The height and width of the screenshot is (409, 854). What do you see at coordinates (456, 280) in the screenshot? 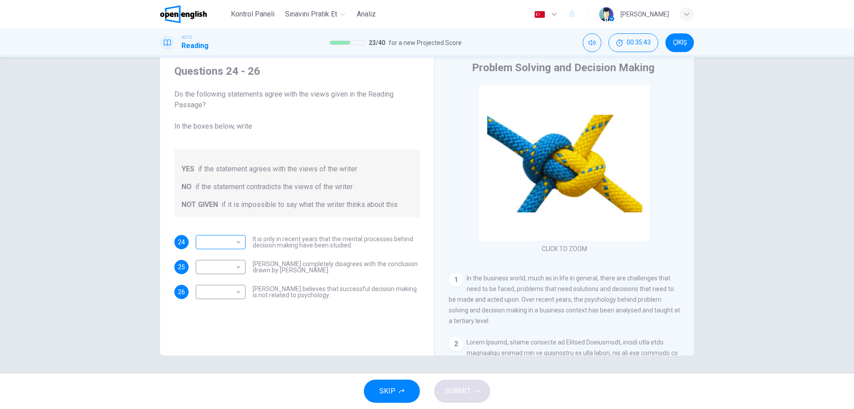
I see `div: 1` at bounding box center [456, 280].